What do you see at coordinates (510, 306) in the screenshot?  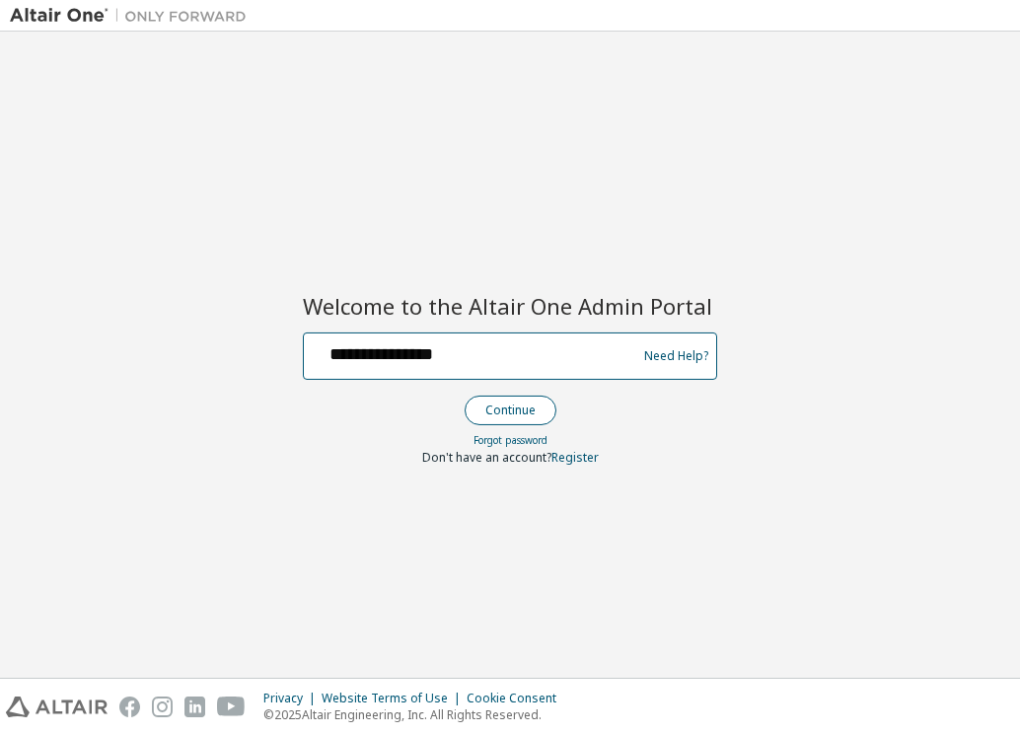 I see `h2: Welcome to the Altair One Admin Portal` at bounding box center [510, 306].